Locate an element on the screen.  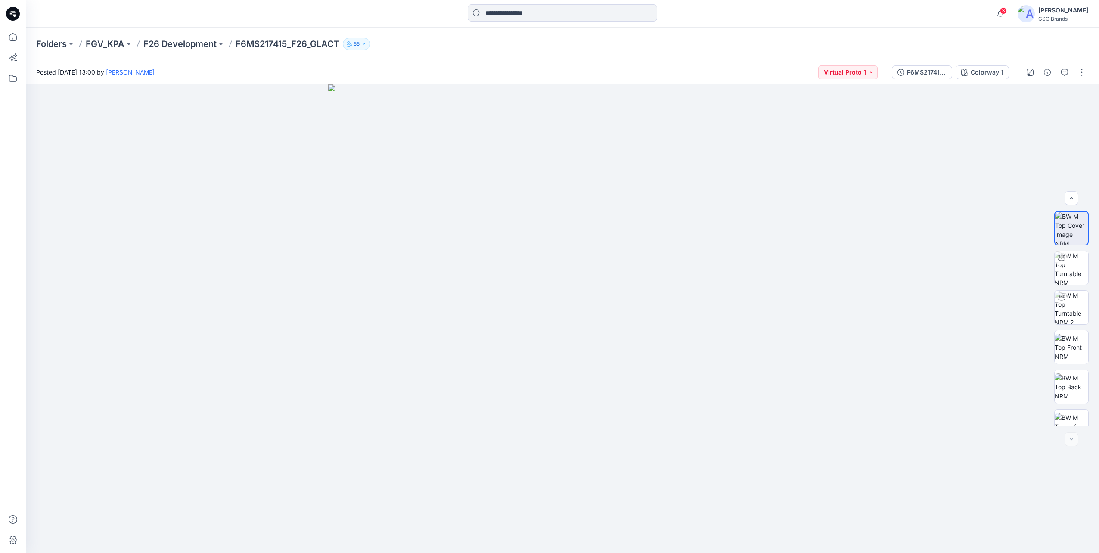
img: BW M Top Left NRM is located at coordinates (1072, 426).